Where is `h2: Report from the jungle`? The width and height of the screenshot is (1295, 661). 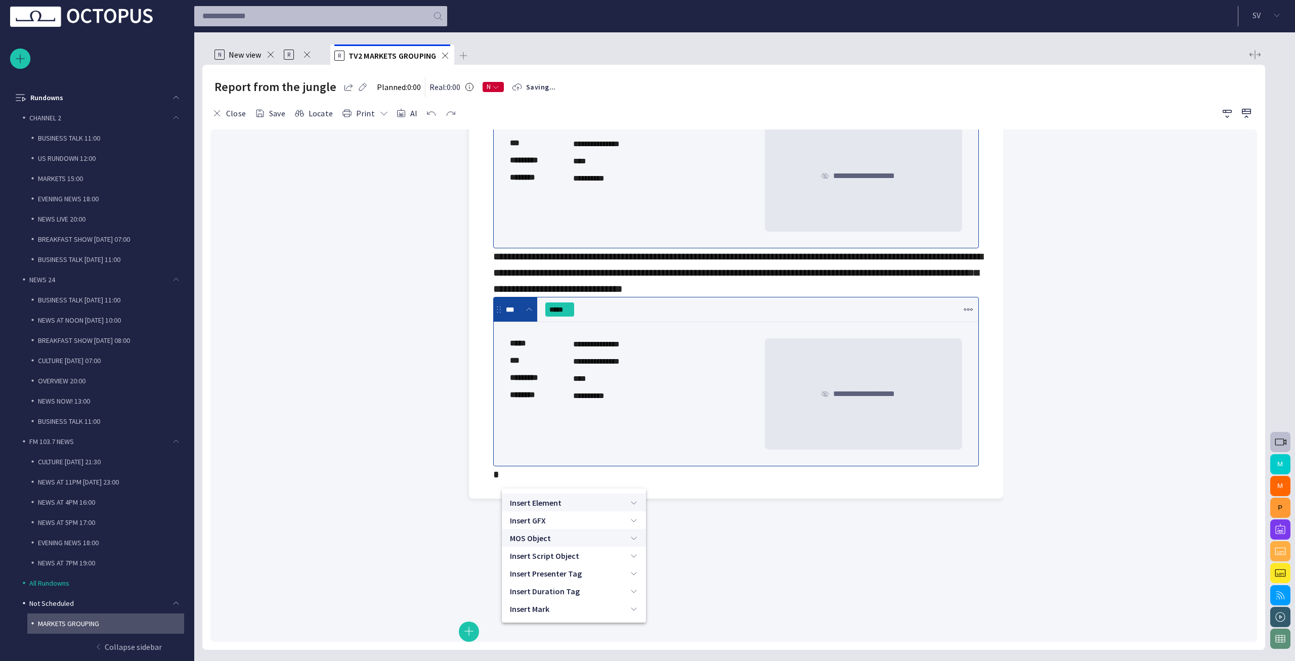 h2: Report from the jungle is located at coordinates (275, 87).